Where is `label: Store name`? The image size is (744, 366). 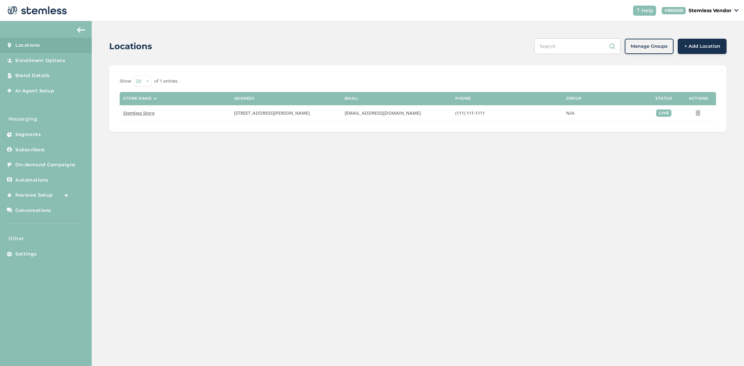
label: Store name is located at coordinates (137, 98).